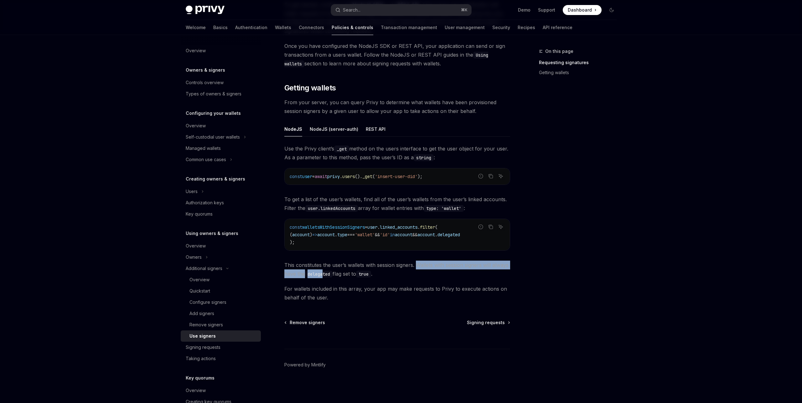 This screenshot has height=403, width=802. I want to click on div: Remove signers, so click(206, 325).